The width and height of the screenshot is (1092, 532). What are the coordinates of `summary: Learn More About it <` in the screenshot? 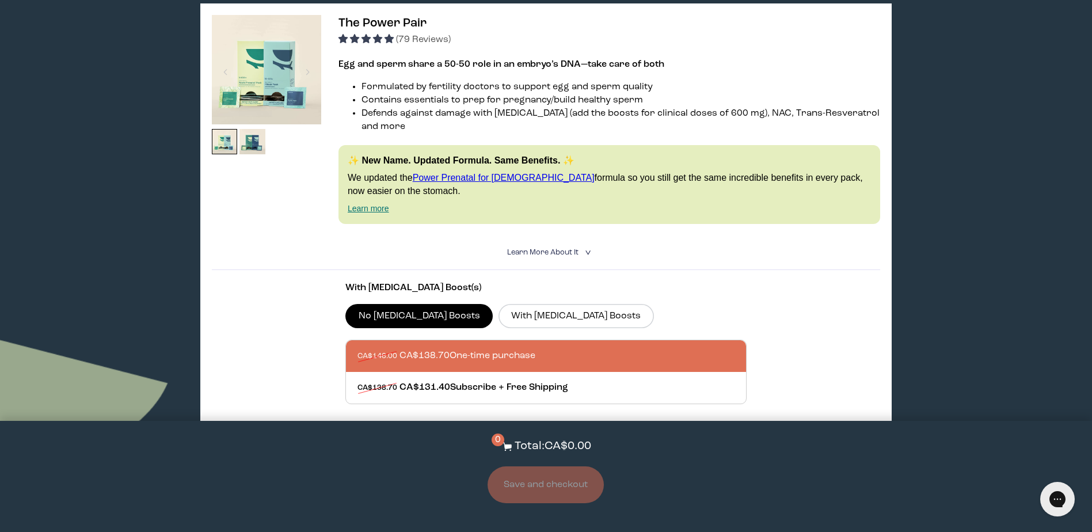 It's located at (546, 252).